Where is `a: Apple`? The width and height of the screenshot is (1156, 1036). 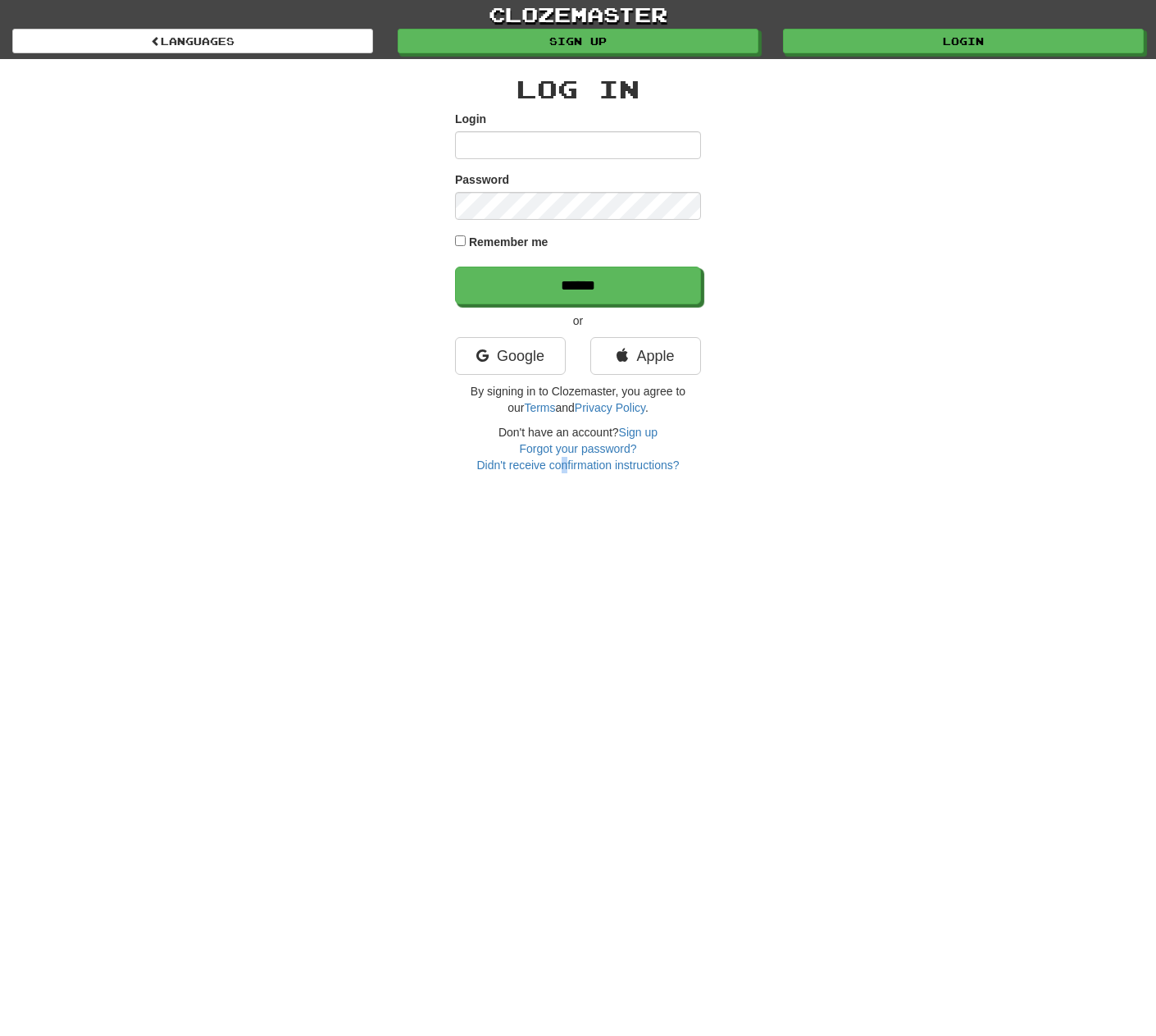
a: Apple is located at coordinates (646, 356).